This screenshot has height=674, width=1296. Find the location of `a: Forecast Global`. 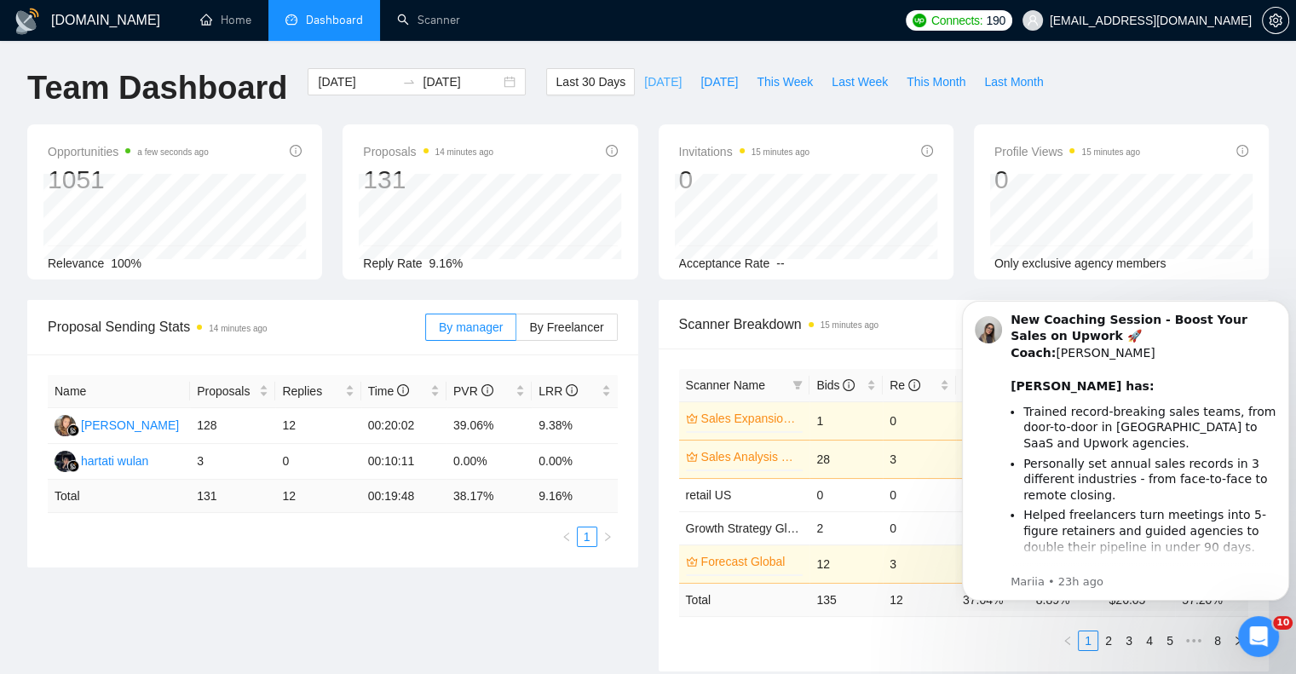

a: Forecast Global is located at coordinates (751, 562).